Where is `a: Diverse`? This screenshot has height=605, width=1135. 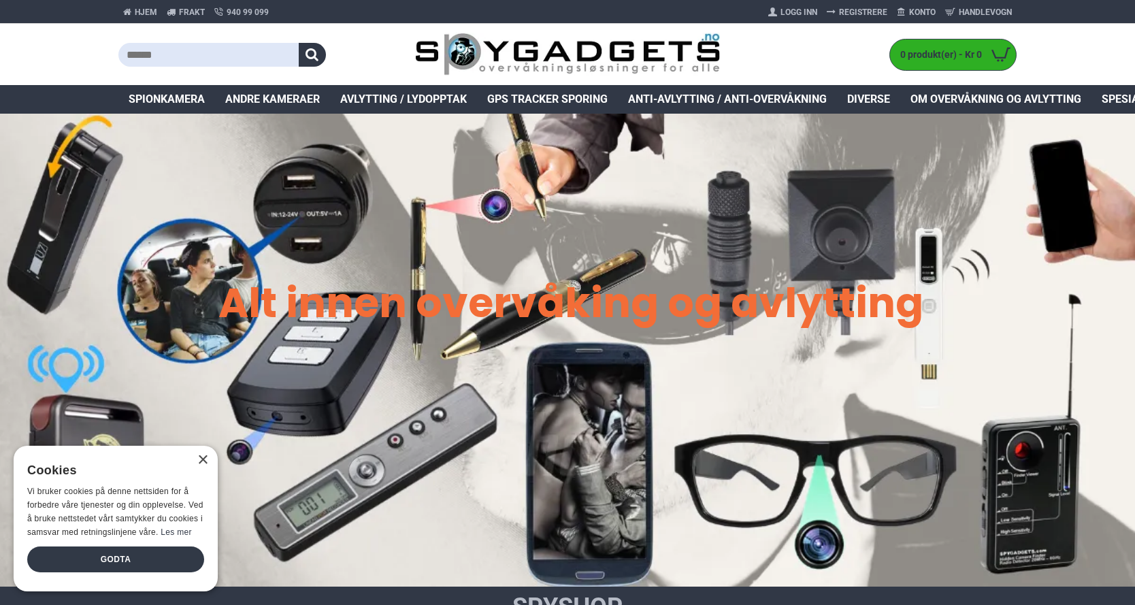 a: Diverse is located at coordinates (868, 99).